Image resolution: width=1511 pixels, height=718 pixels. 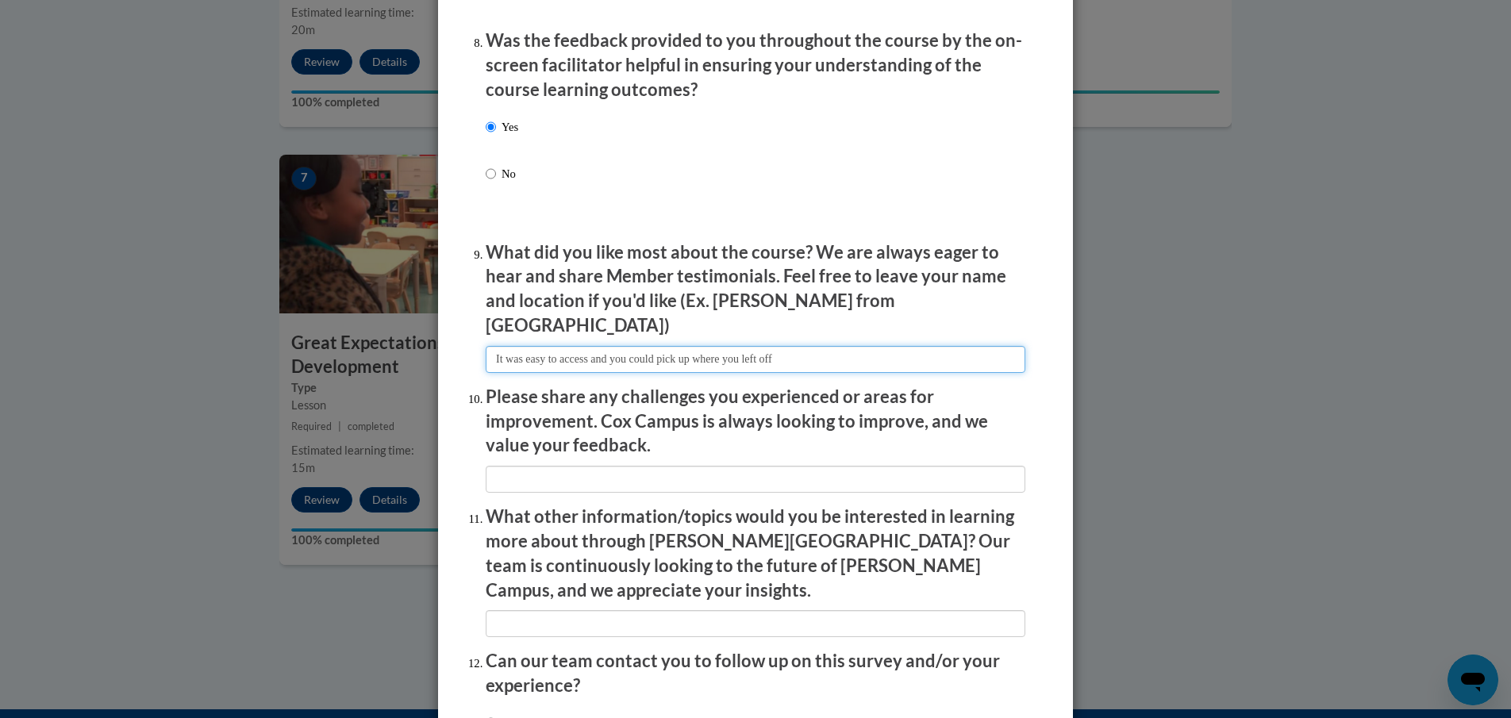 What do you see at coordinates (509, 174) in the screenshot?
I see `p: No` at bounding box center [509, 174].